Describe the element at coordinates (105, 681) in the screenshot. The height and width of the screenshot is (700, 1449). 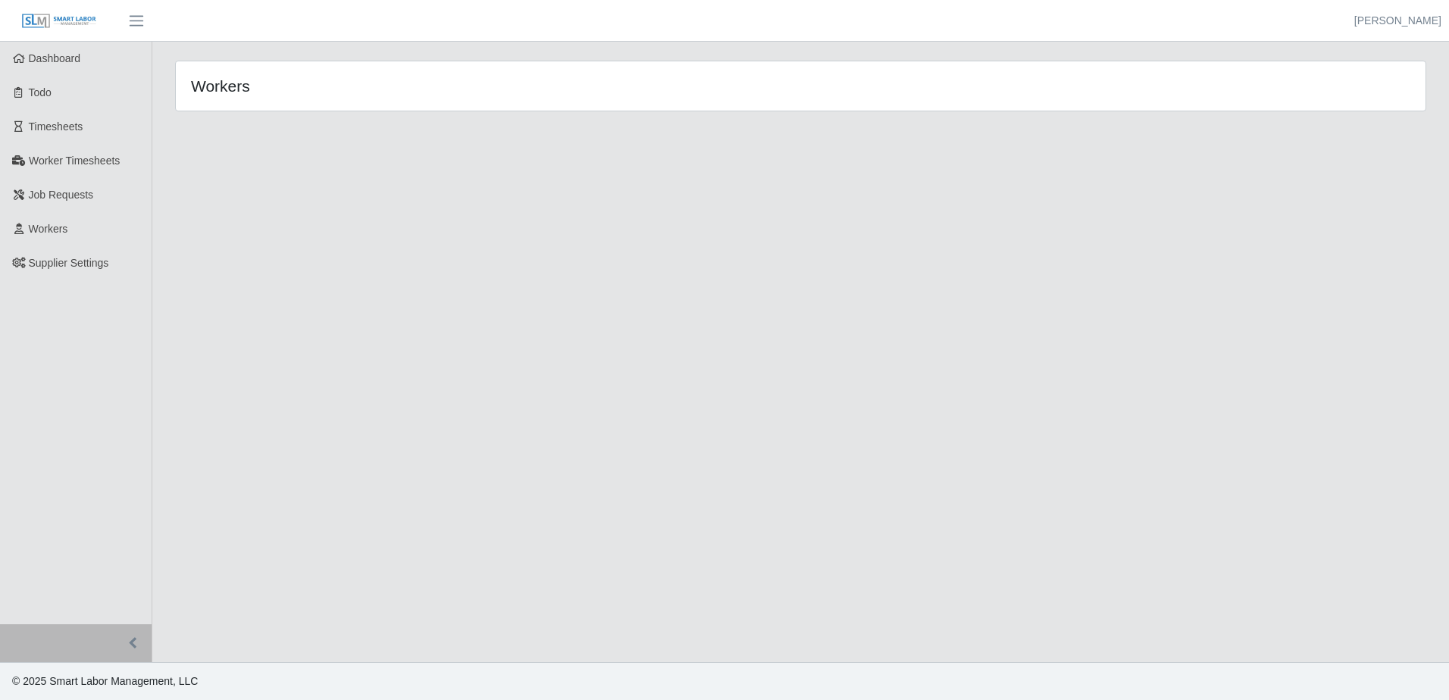
I see `span: © 2025 Smart Labor Management, LLC` at that location.